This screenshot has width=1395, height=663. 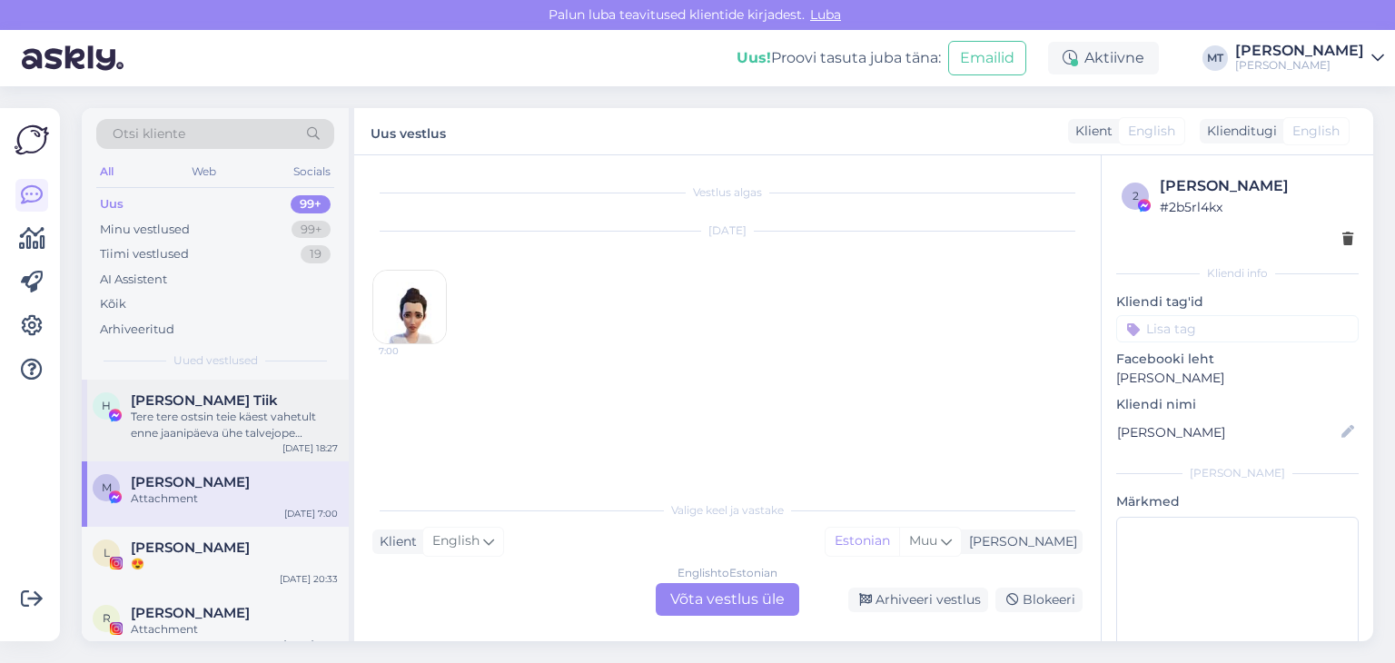 I want to click on p: Märkmed, so click(x=1237, y=501).